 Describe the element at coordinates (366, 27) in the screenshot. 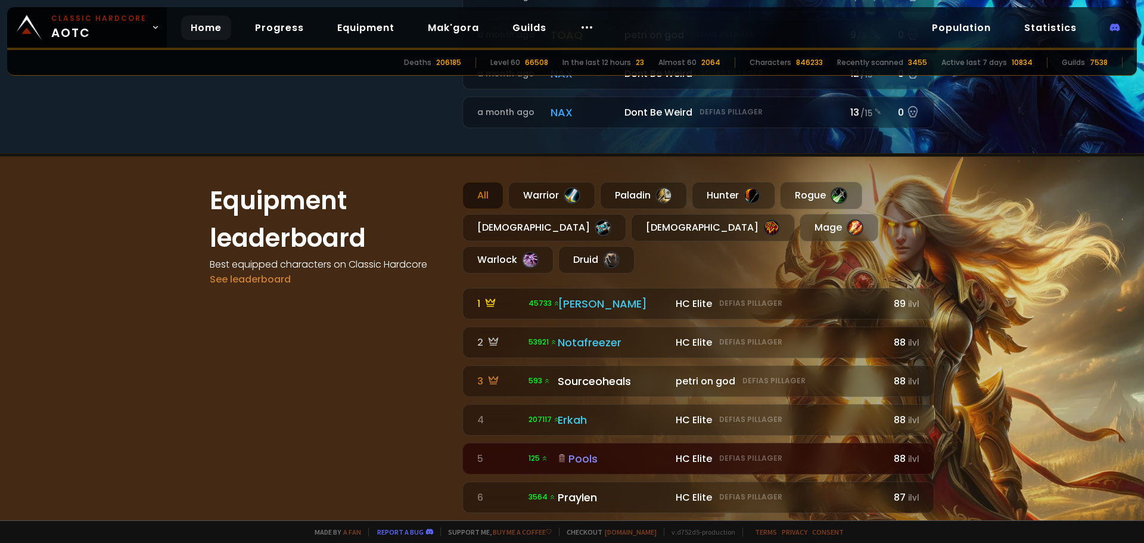

I see `a: Equipment` at that location.